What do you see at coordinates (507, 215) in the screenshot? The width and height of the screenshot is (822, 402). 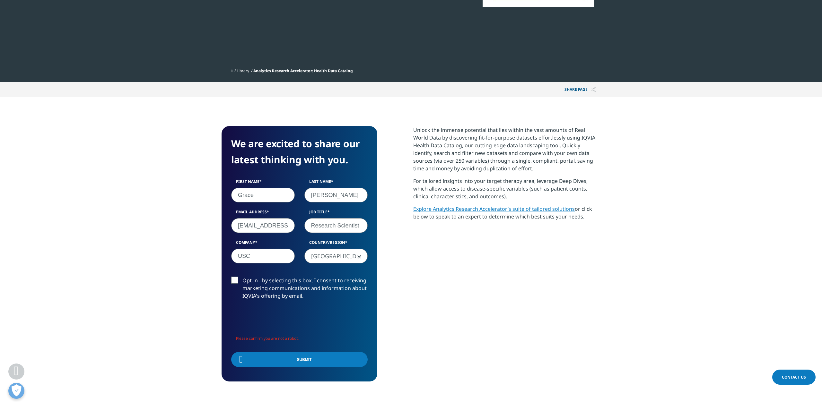 I see `p: or click below to speak to an expert to determine which best suits your needs.` at bounding box center [507, 215].